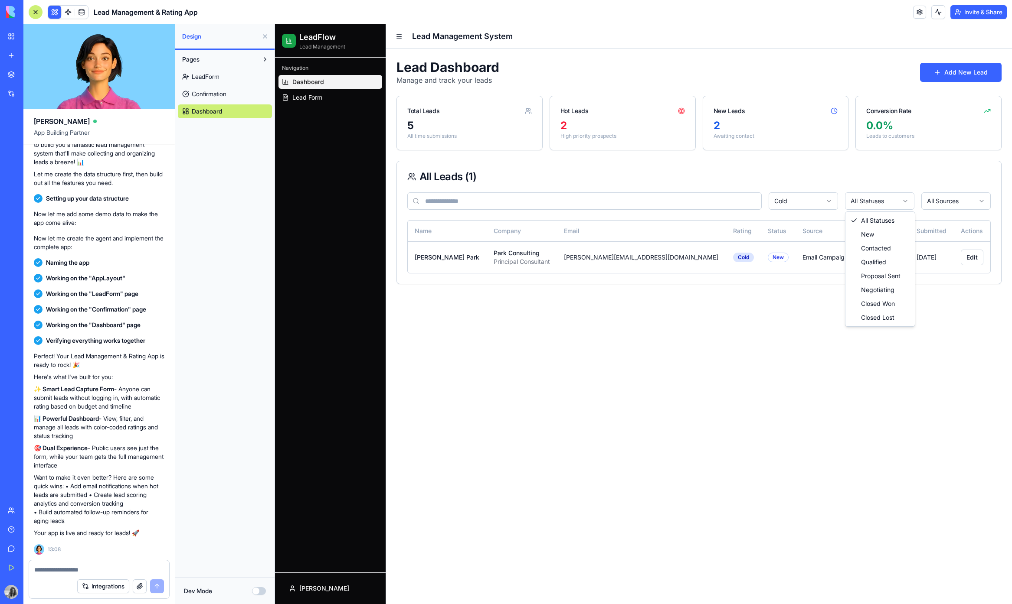 The image size is (1012, 604). Describe the element at coordinates (603, 280) in the screenshot. I see `span: Closed Won` at that location.